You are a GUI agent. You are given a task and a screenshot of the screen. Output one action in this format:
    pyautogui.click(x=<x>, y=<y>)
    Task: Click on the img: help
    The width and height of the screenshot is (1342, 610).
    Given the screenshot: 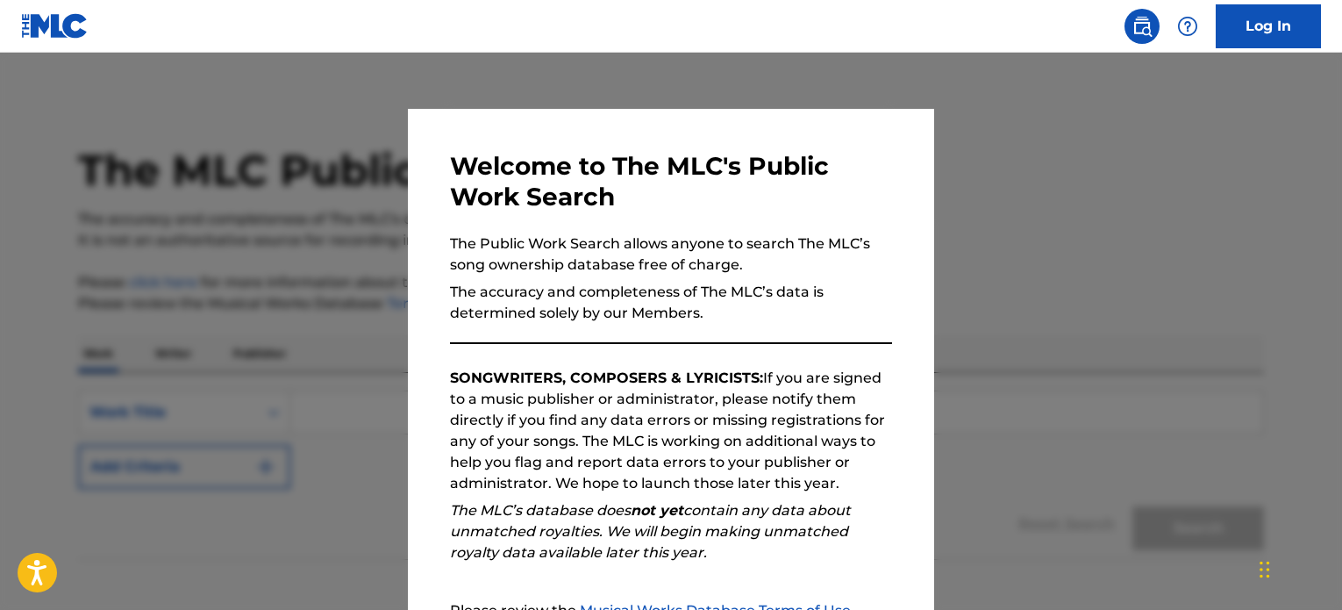 What is the action you would take?
    pyautogui.click(x=1188, y=26)
    